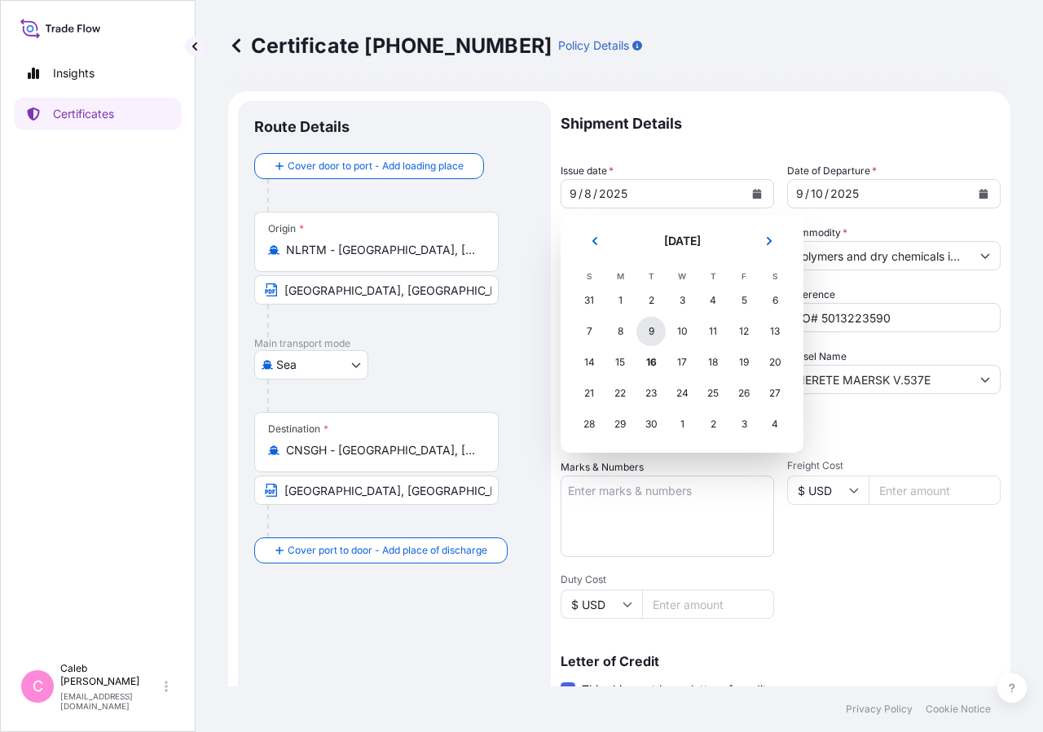  I want to click on div: Monday, September 29, 2025, so click(620, 424).